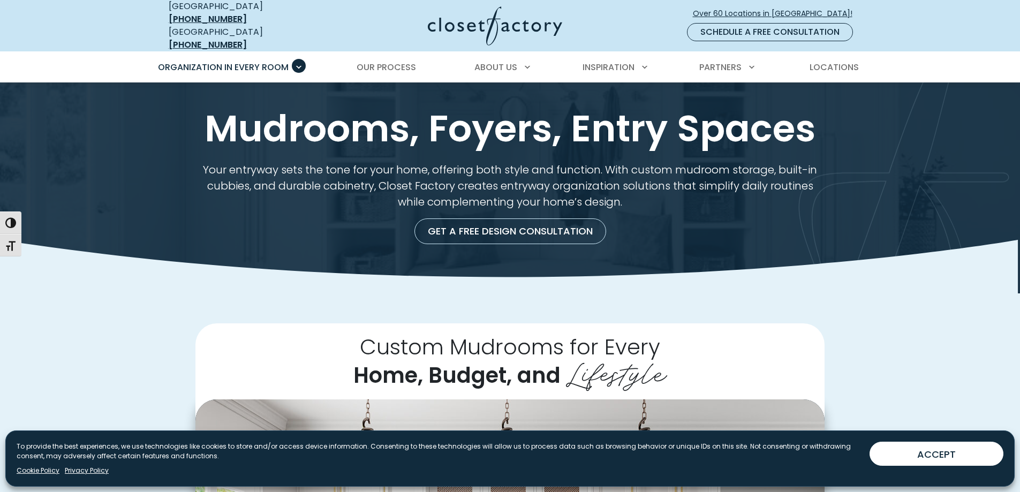 This screenshot has width=1020, height=492. I want to click on p: Your entryway sets the tone for your home, offering both style and function. With custom mudroom ..., so click(510, 186).